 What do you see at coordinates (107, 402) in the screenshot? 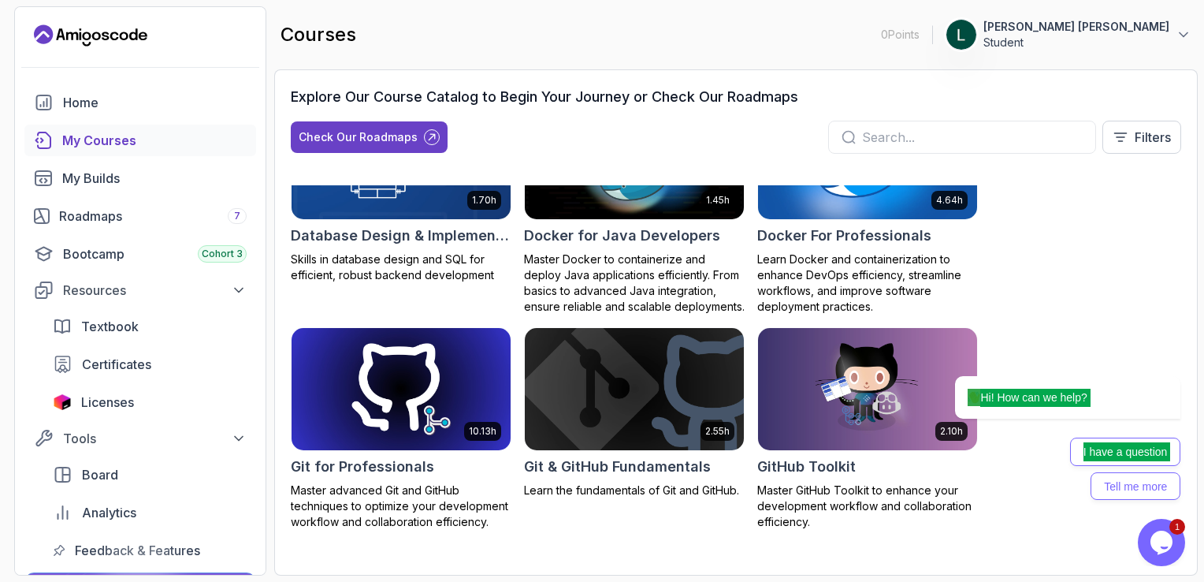
I see `span: Licenses` at bounding box center [107, 402].